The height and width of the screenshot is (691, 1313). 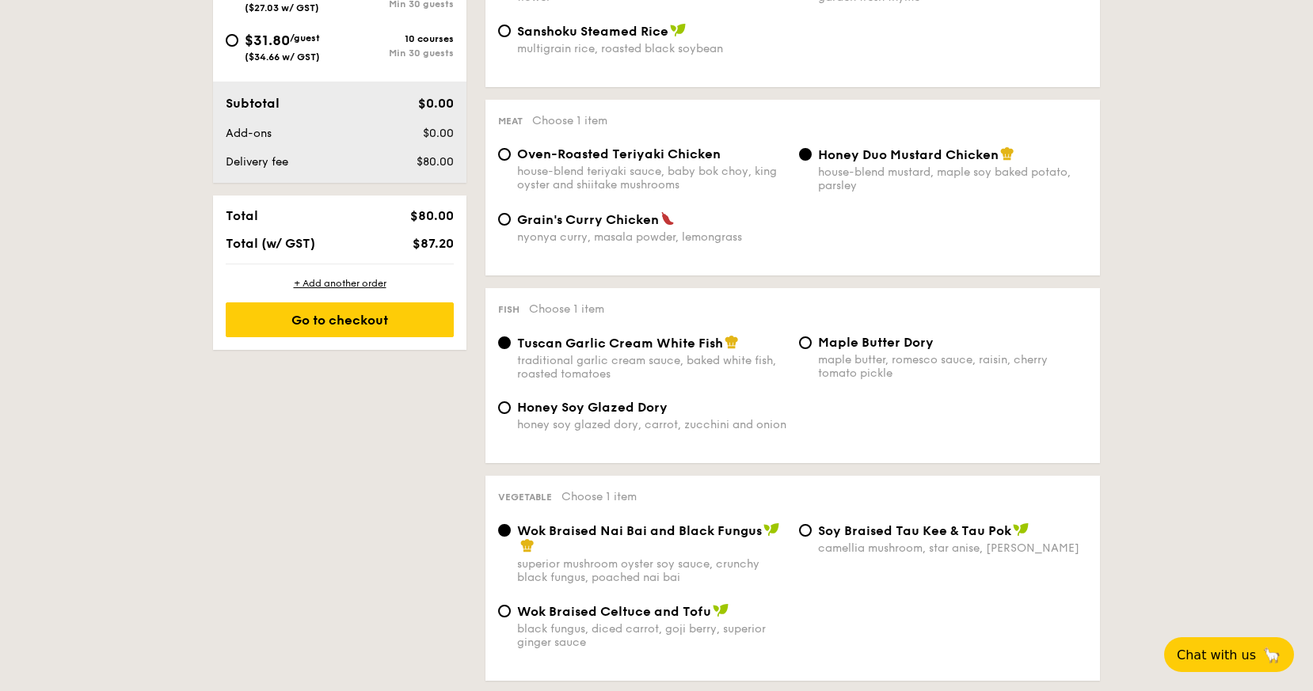 I want to click on span: ($27.03 w/ GST), so click(x=282, y=8).